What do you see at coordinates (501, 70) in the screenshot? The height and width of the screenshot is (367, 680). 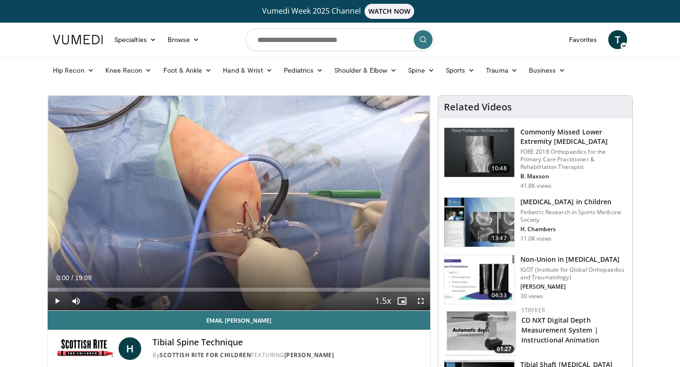 I see `a: Trauma` at bounding box center [501, 70].